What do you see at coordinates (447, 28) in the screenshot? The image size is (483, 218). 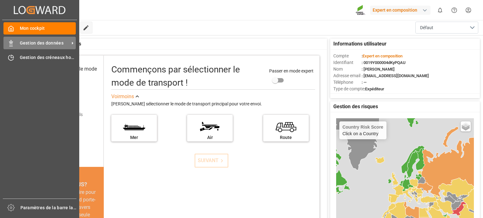 I see `button: ouvrir le menu` at bounding box center [447, 28].